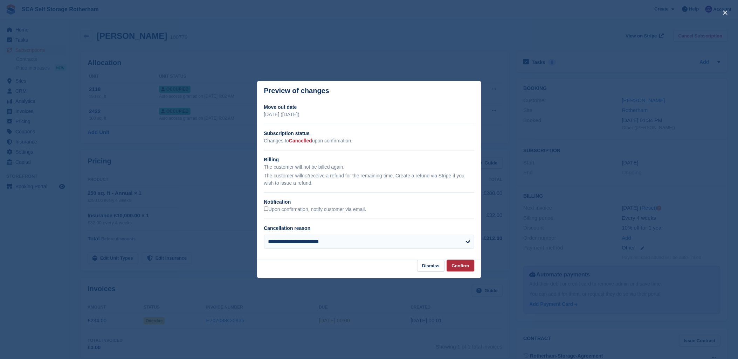 Image resolution: width=738 pixels, height=359 pixels. Describe the element at coordinates (305, 176) in the screenshot. I see `em: not` at that location.